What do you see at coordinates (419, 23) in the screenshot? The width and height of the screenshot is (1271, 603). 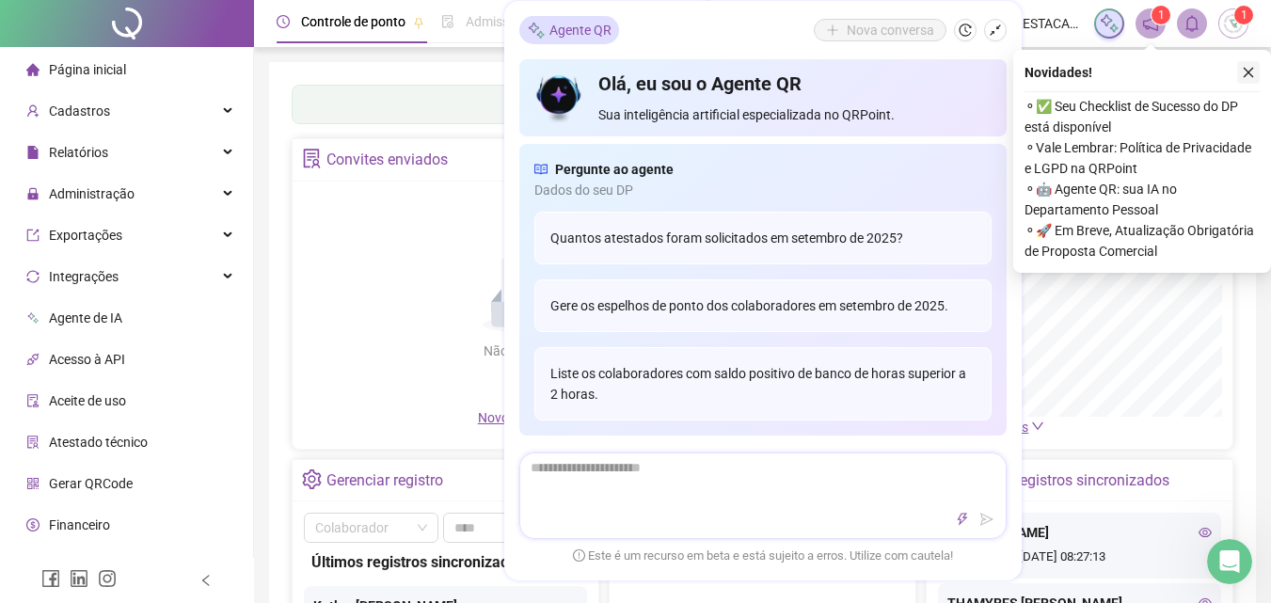 I see `span: pushpin` at bounding box center [419, 23].